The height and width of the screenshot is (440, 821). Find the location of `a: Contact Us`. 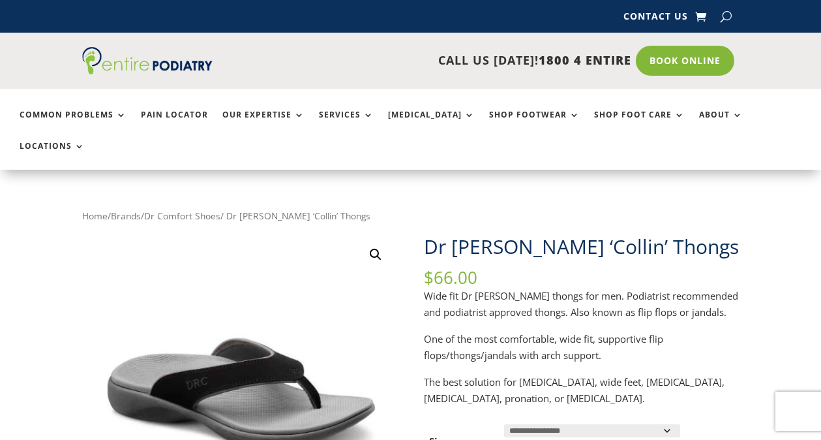

a: Contact Us is located at coordinates (656, 19).